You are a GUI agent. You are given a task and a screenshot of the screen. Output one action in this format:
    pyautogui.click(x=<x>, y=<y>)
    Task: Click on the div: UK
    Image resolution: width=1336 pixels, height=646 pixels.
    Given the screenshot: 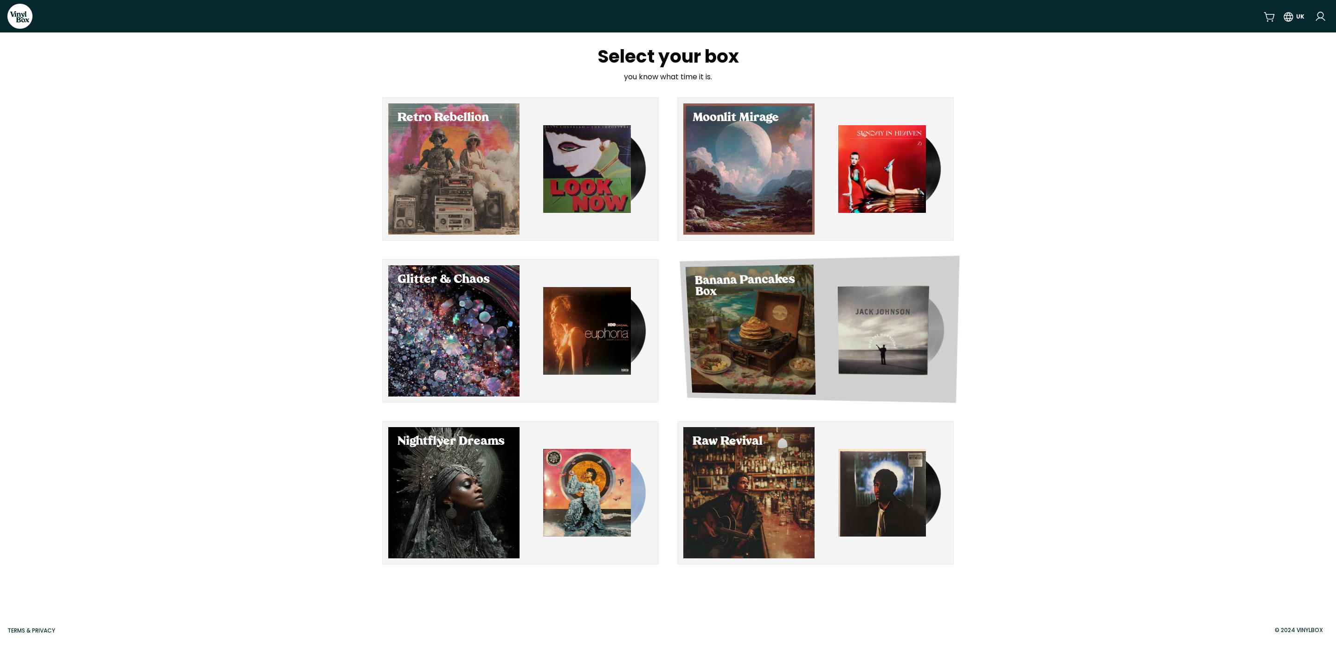 What is the action you would take?
    pyautogui.click(x=1301, y=17)
    